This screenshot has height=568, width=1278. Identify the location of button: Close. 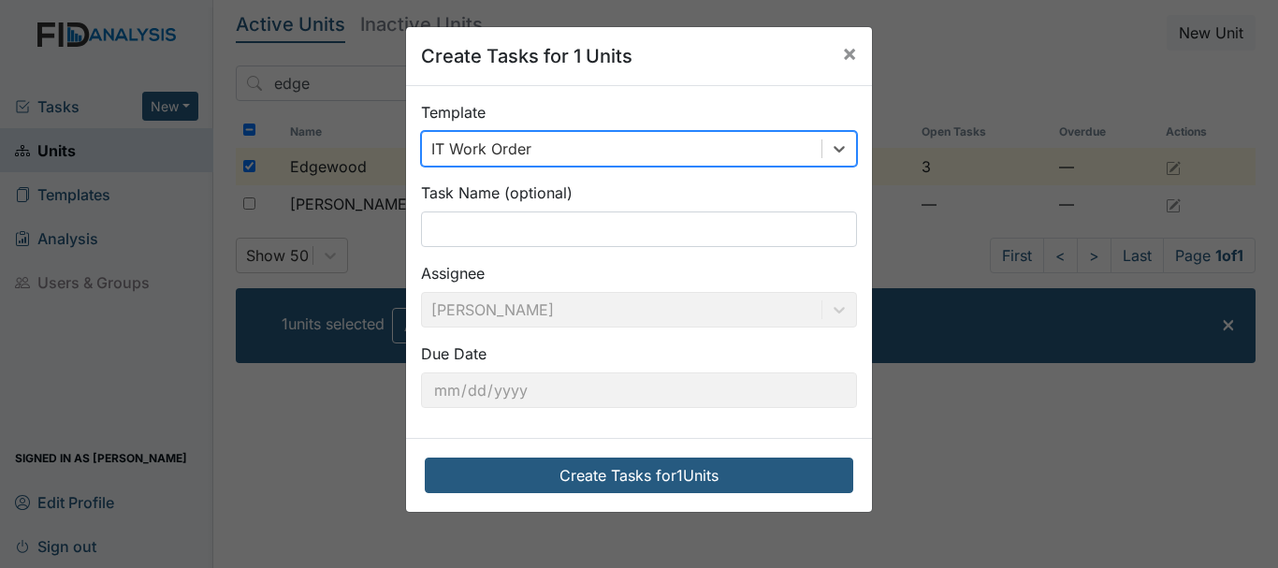
(850, 53).